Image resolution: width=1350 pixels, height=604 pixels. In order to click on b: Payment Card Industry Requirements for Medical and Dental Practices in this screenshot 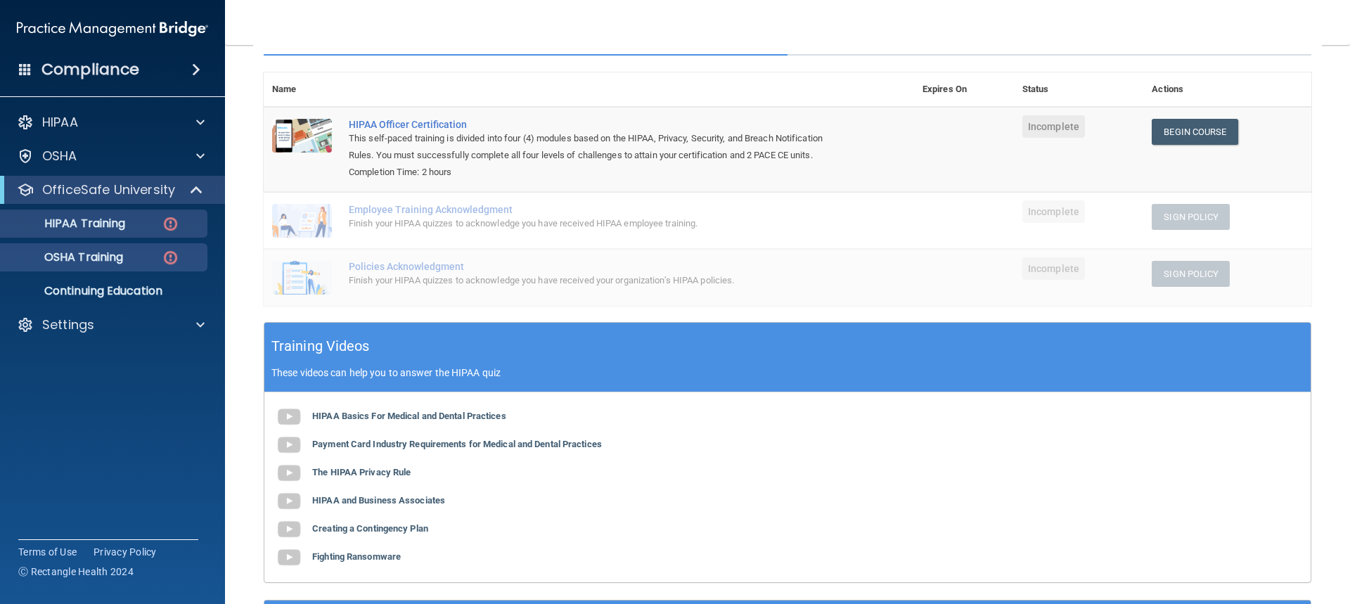, I will do `click(457, 444)`.